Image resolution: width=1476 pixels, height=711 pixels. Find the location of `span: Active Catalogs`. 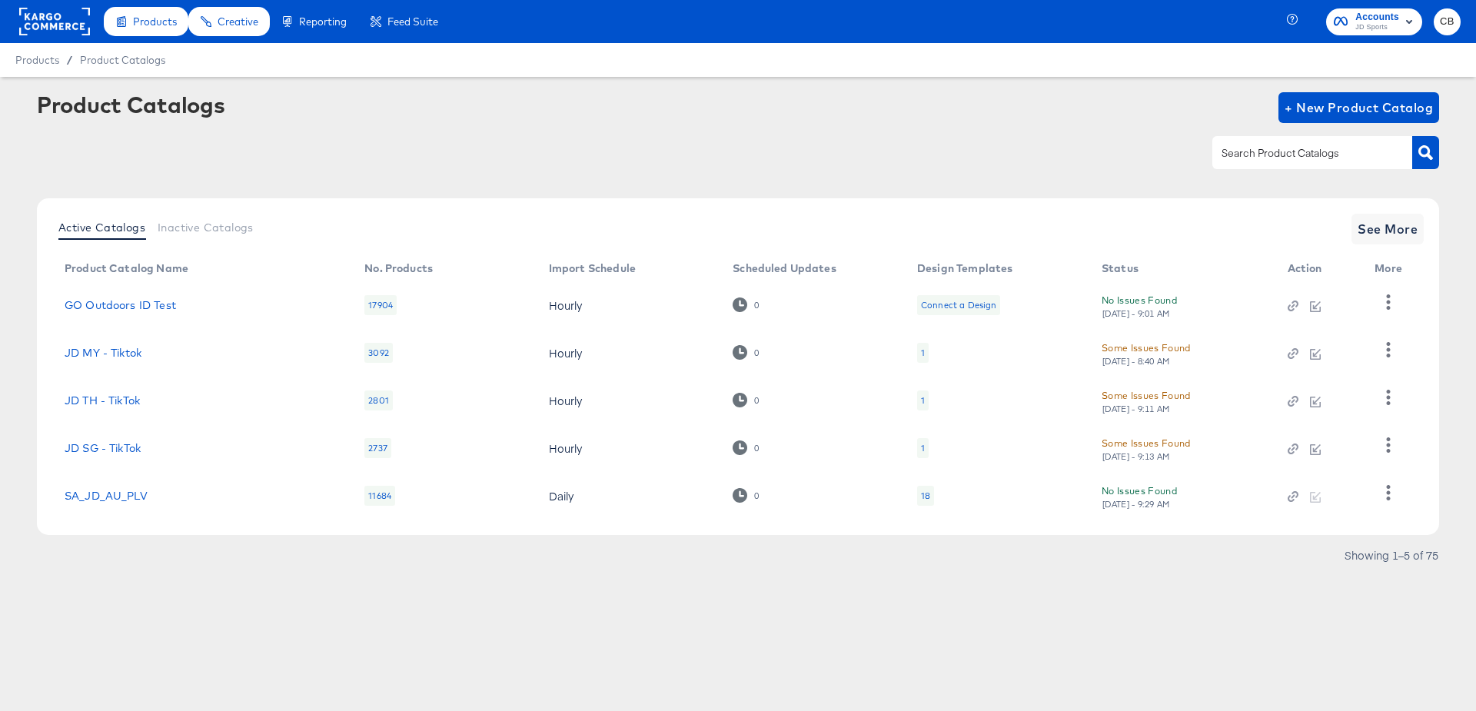

span: Active Catalogs is located at coordinates (101, 228).